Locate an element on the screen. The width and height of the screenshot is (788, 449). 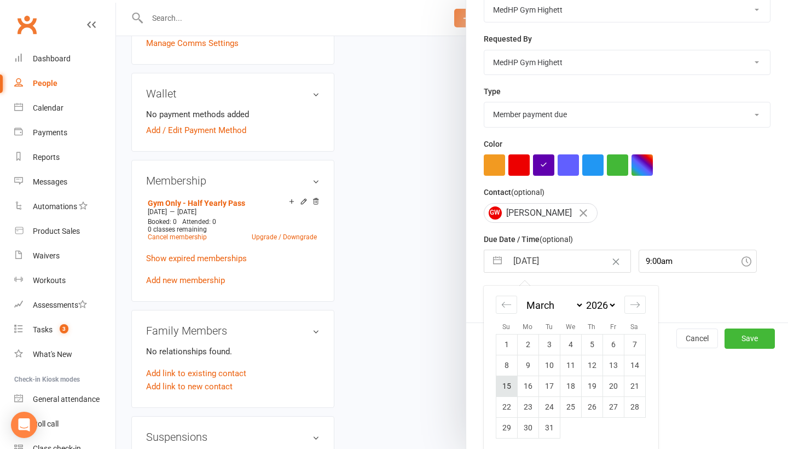
td: Friday, March 13, 2026 is located at coordinates (613, 365).